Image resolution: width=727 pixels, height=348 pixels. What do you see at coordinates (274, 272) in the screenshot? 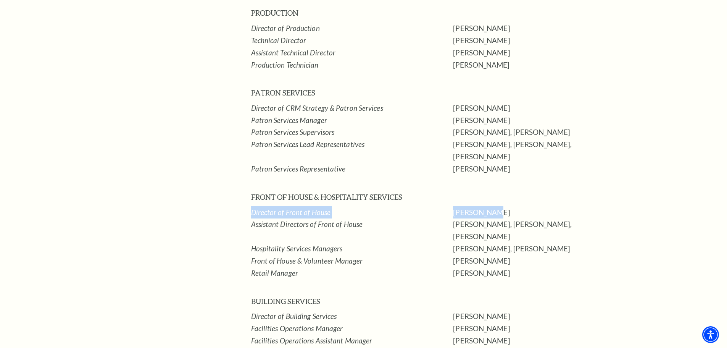
I see `em: Retail Manager` at bounding box center [274, 272].